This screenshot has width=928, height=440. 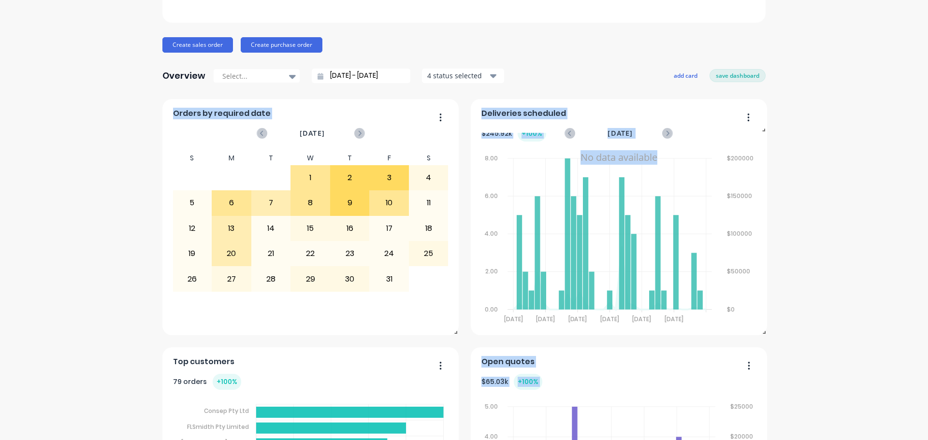 I want to click on div: 17, so click(x=389, y=229).